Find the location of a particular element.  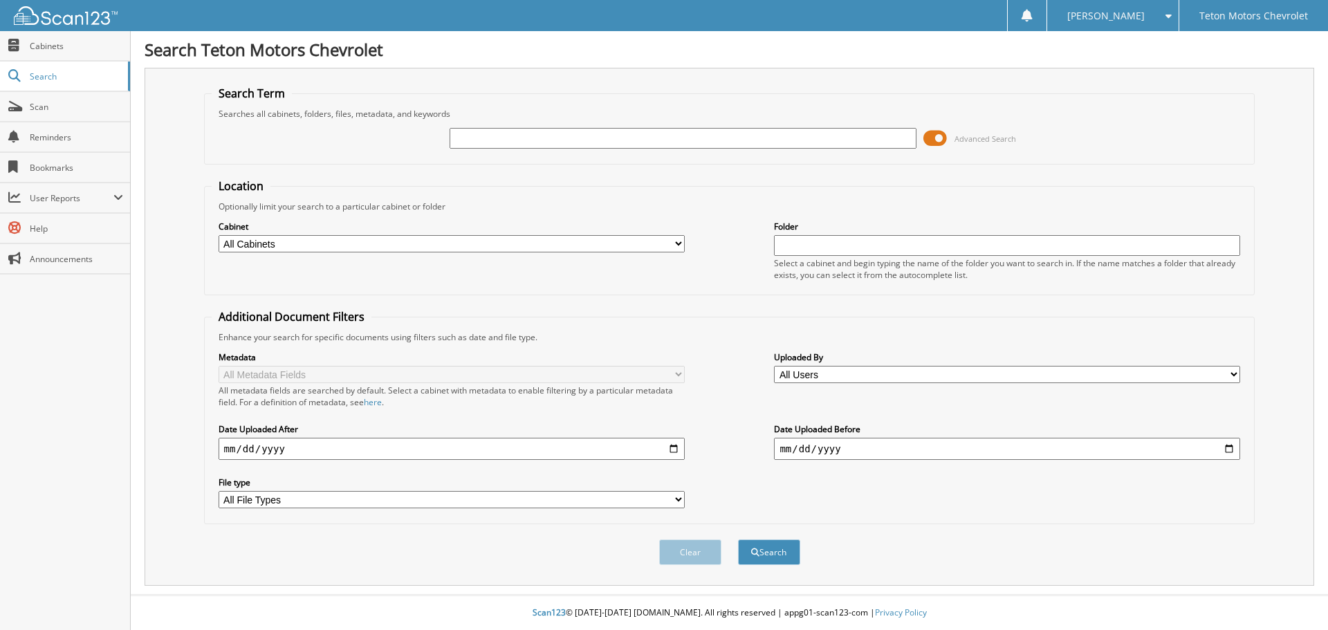

legend: Location is located at coordinates (241, 186).